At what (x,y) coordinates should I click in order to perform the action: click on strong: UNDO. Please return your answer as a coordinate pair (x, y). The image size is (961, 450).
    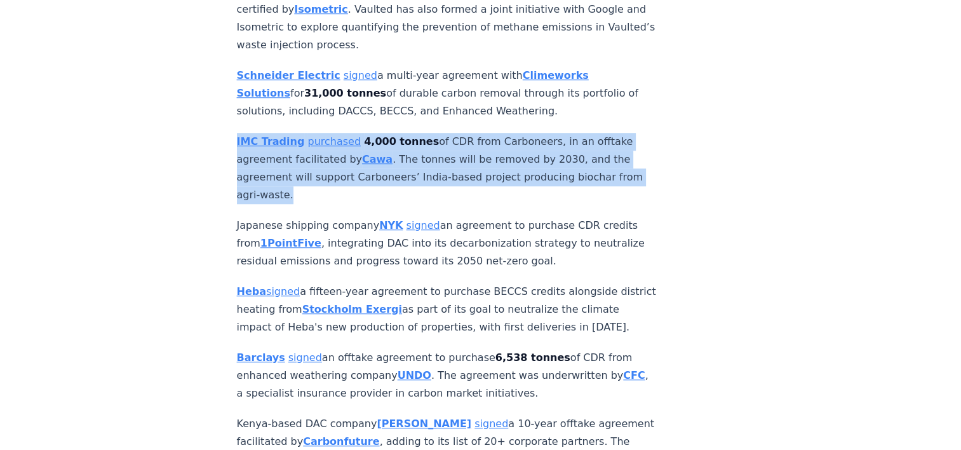
    Looking at the image, I should click on (414, 375).